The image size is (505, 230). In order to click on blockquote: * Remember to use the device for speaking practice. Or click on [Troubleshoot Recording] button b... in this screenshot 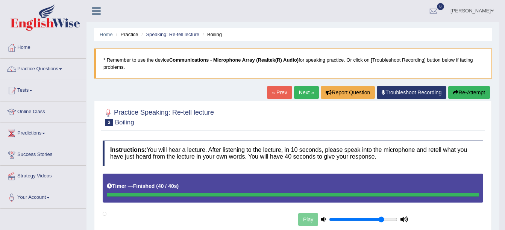, I will do `click(293, 64)`.